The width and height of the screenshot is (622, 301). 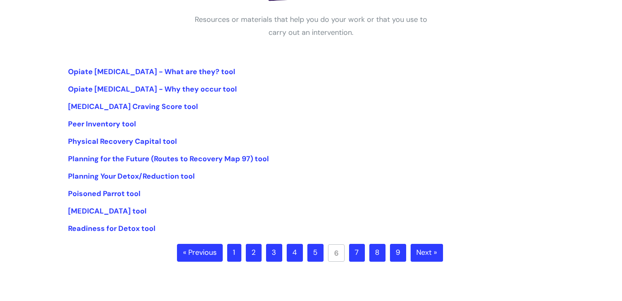 I want to click on a: Peer Inventory tool, so click(x=102, y=124).